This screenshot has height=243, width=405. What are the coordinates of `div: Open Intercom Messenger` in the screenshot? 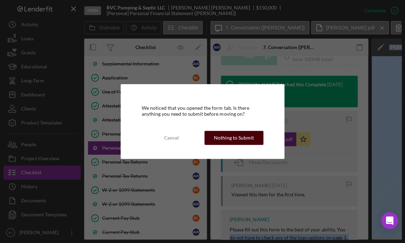 It's located at (389, 220).